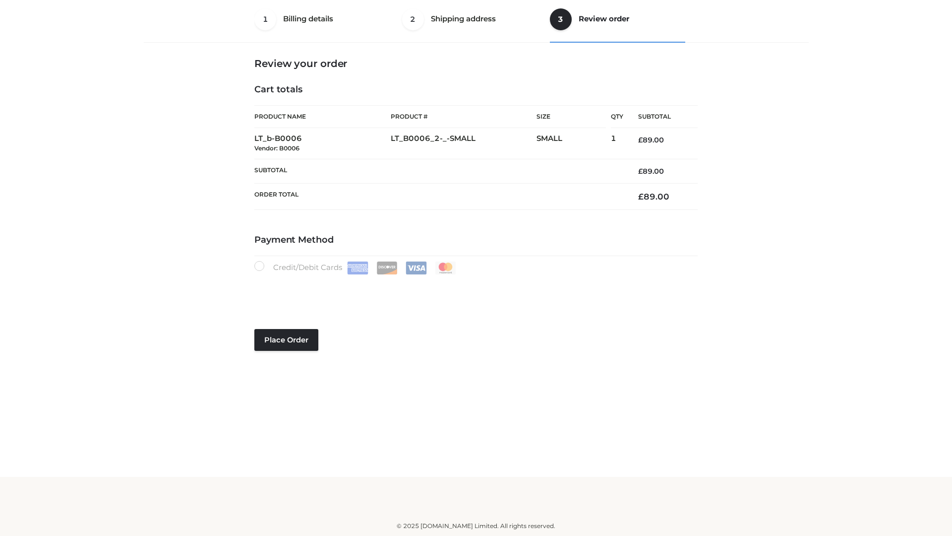  Describe the element at coordinates (277, 148) in the screenshot. I see `small: Vendor: B0006` at that location.